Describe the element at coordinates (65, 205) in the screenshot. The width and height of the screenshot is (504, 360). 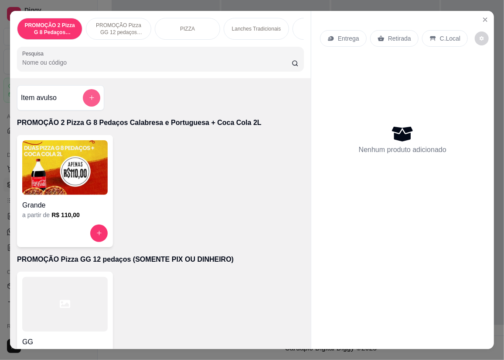
I see `h4: Grande` at that location.